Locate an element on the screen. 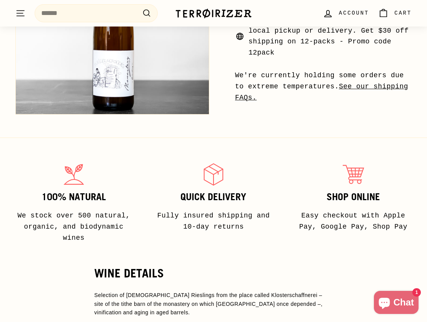 Image resolution: width=427 pixels, height=322 pixels. h3: 100% Natural is located at coordinates (73, 197).